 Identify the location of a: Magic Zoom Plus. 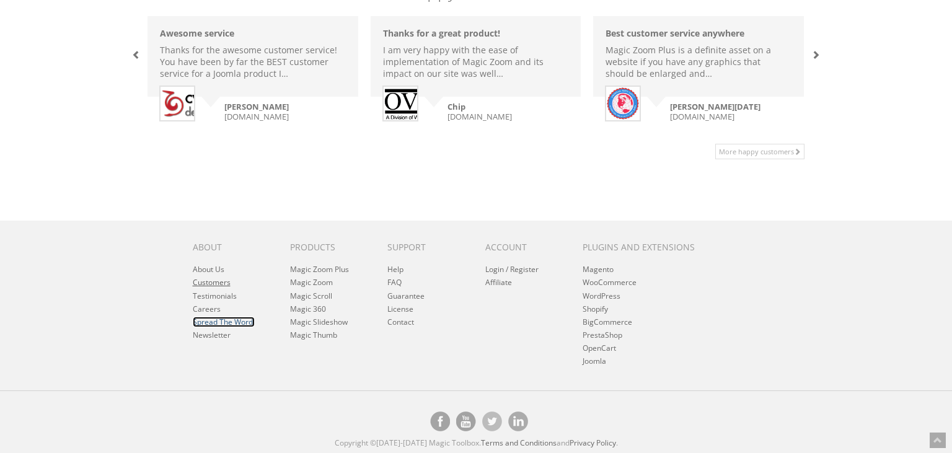
(319, 269).